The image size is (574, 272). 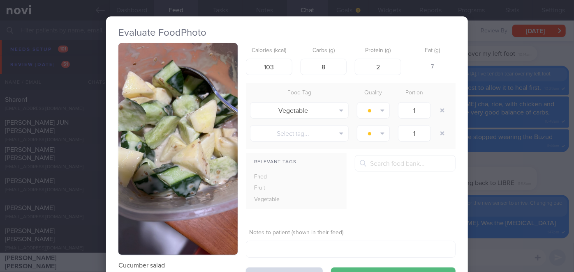 I want to click on div: 7, so click(x=432, y=67).